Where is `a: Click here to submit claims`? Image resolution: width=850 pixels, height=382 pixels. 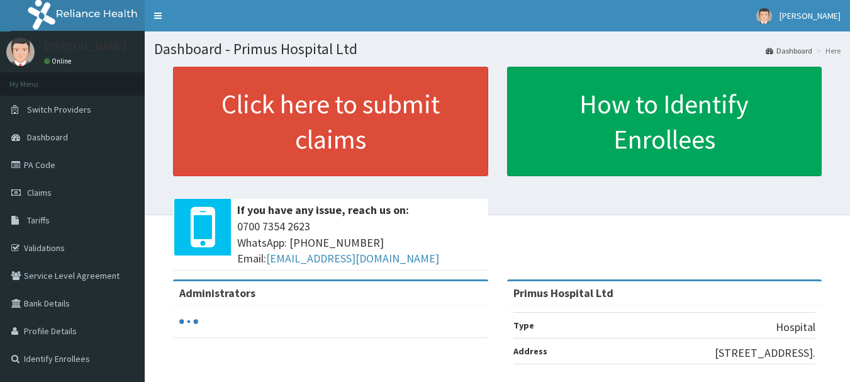
a: Click here to submit claims is located at coordinates (330, 121).